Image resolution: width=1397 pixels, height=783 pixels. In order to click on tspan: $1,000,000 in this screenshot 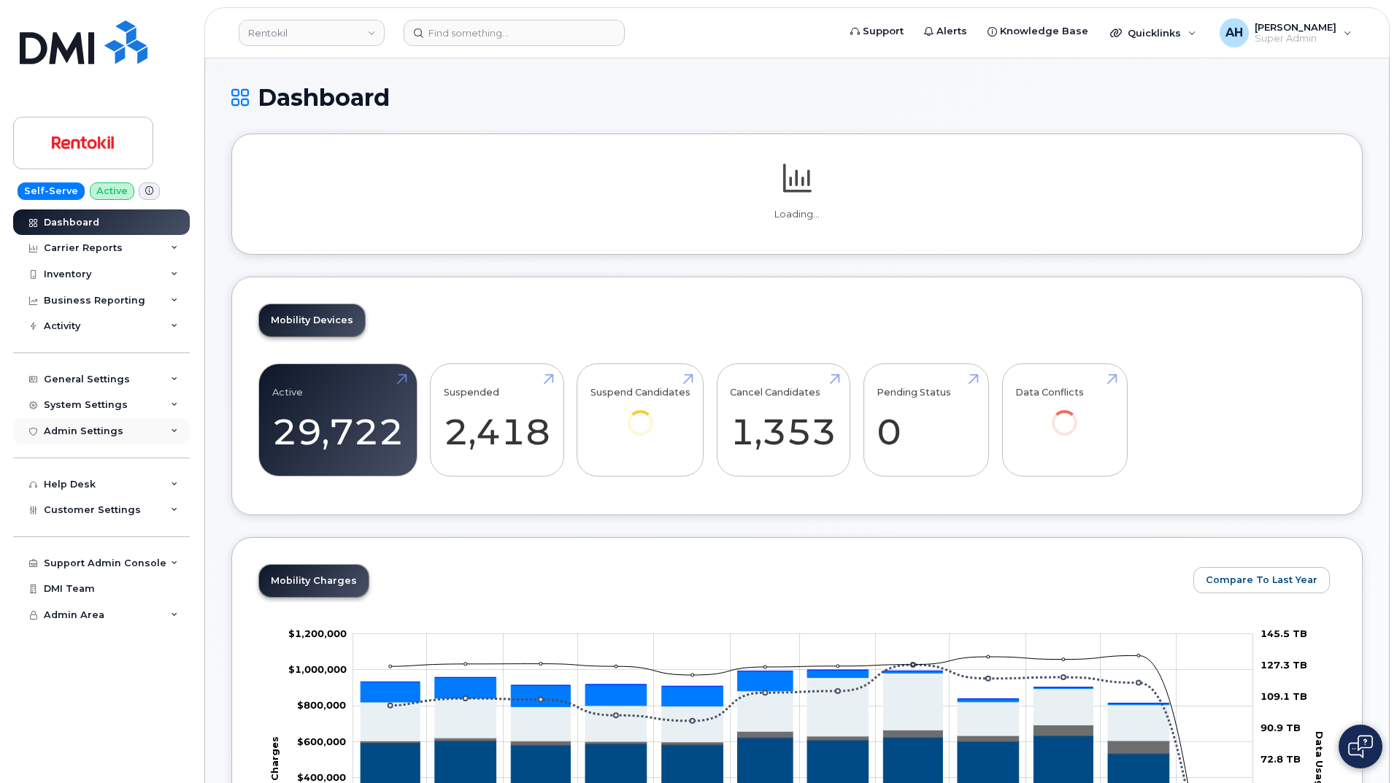, I will do `click(318, 669)`.